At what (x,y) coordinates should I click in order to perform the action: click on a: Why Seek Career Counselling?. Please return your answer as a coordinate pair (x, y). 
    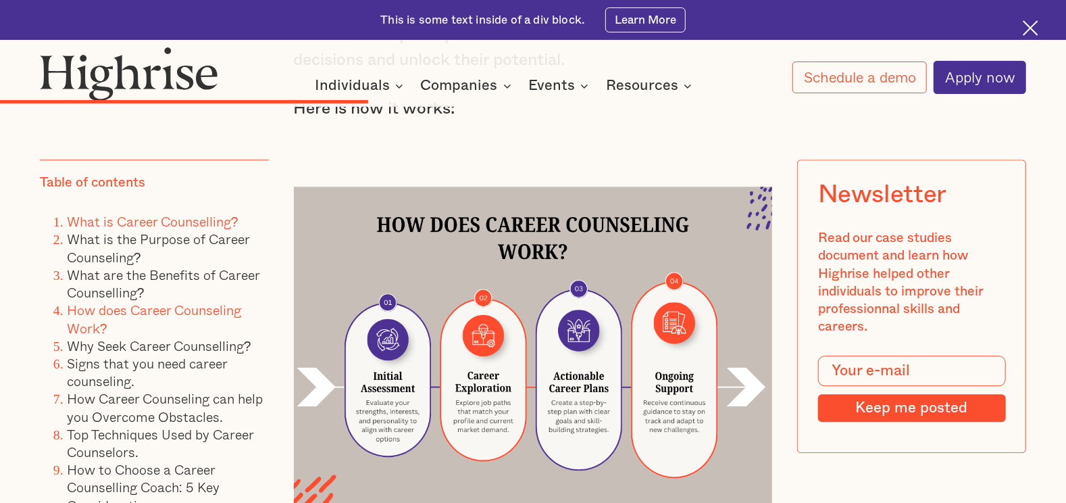
    Looking at the image, I should click on (159, 345).